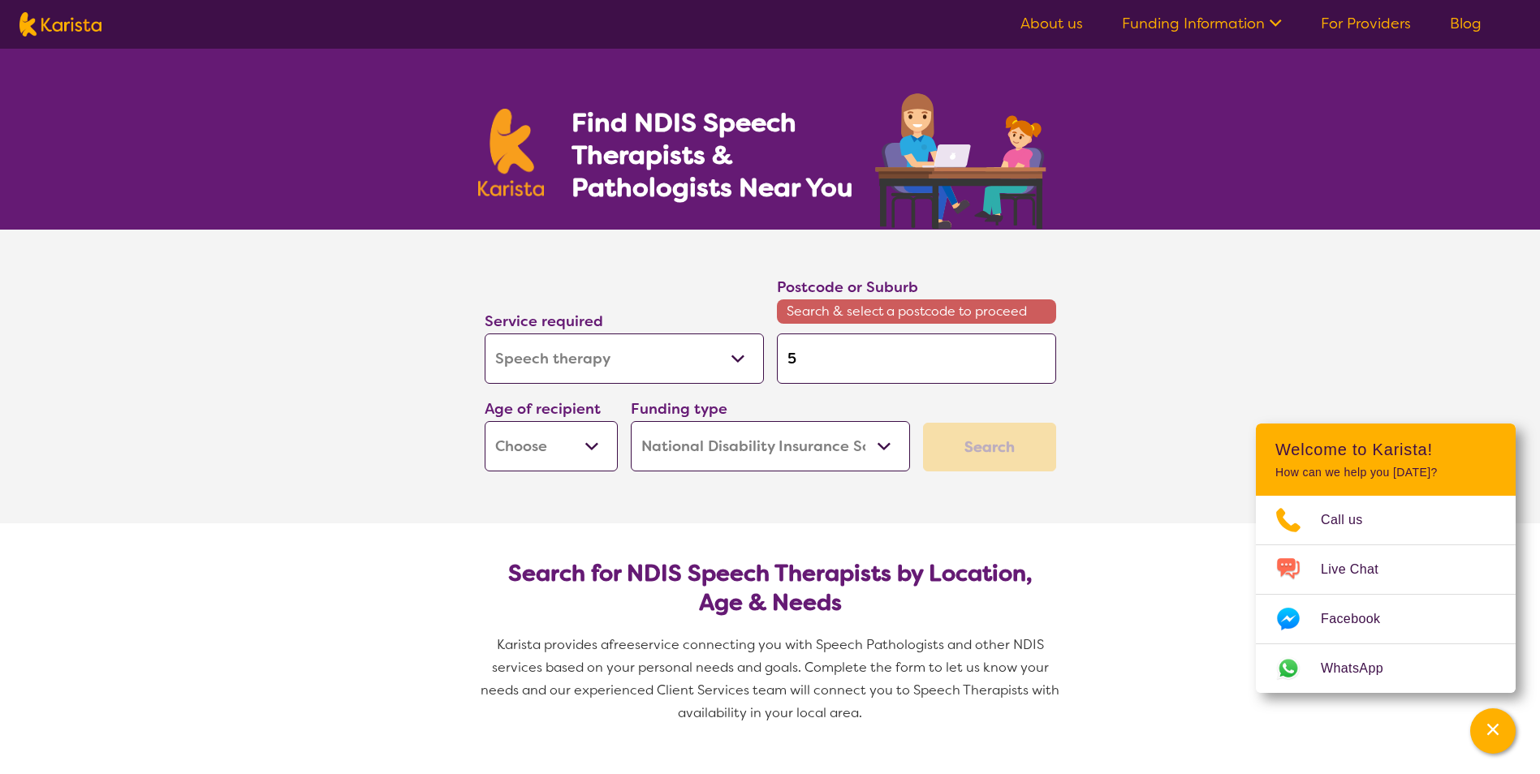 The height and width of the screenshot is (774, 1540). What do you see at coordinates (679, 409) in the screenshot?
I see `label: Funding type` at bounding box center [679, 409].